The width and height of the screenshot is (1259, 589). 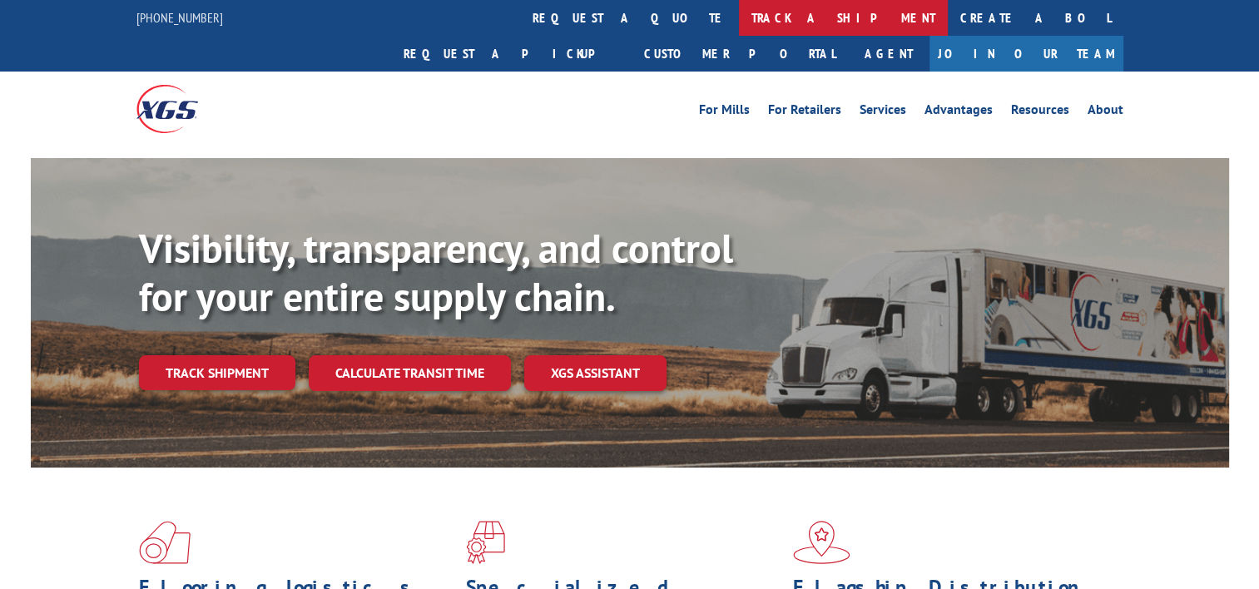 What do you see at coordinates (217, 373) in the screenshot?
I see `a: Track shipment` at bounding box center [217, 373].